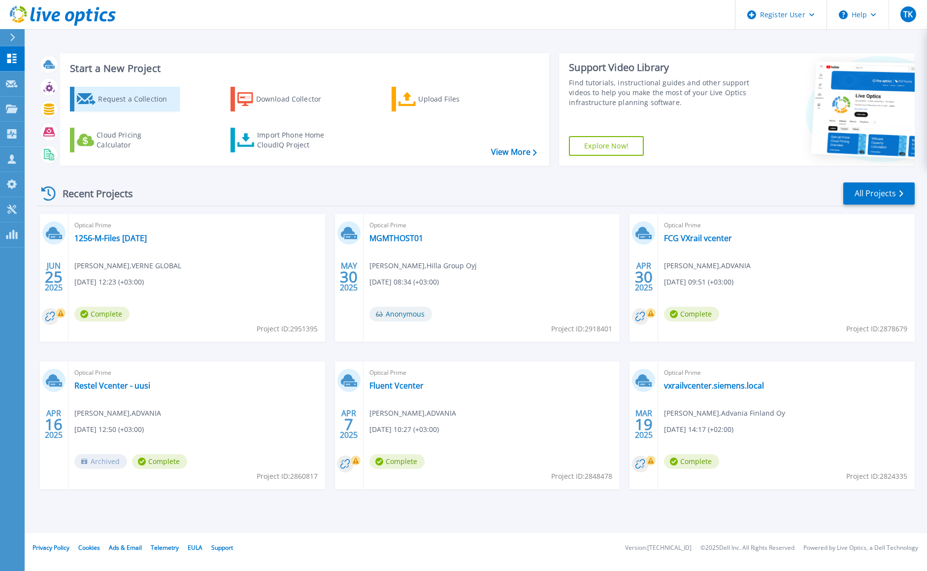 This screenshot has height=571, width=927. What do you see at coordinates (125, 547) in the screenshot?
I see `a: Ads & Email` at bounding box center [125, 547].